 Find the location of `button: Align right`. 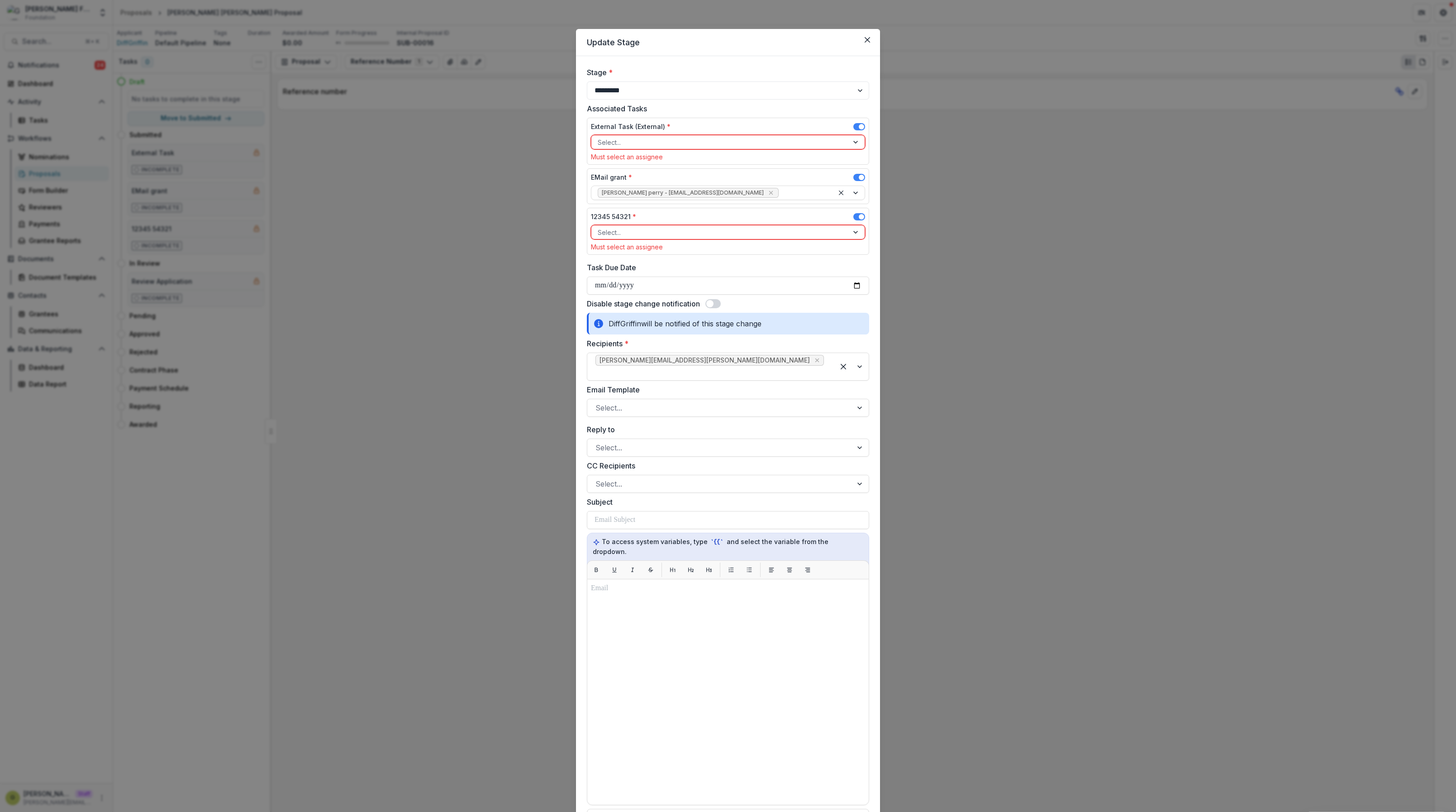

button: Align right is located at coordinates (808, 569).